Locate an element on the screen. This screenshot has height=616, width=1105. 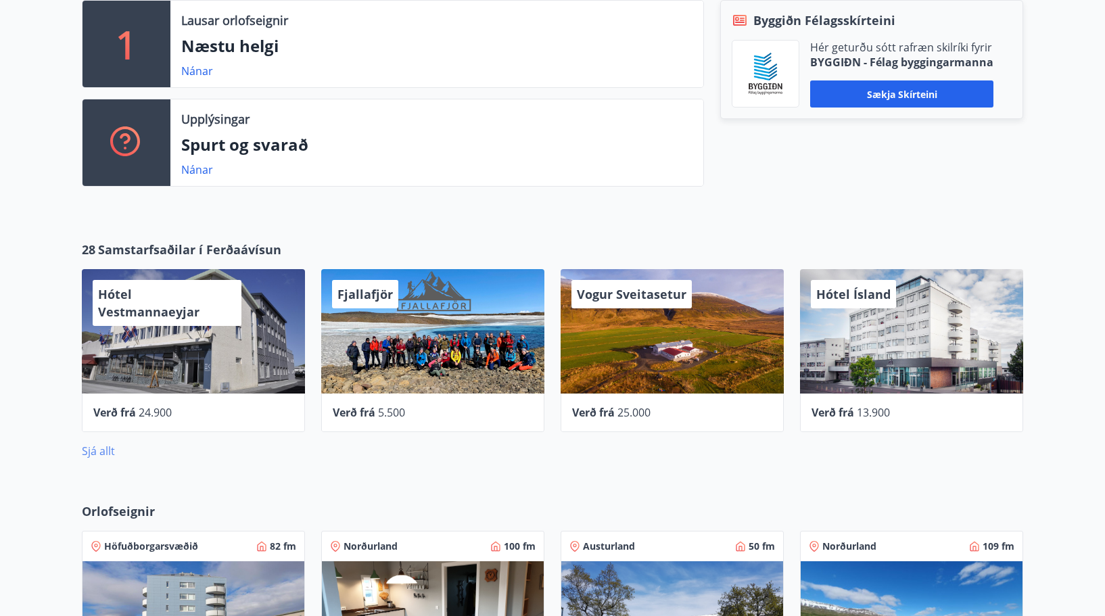
img: BKlGVmlTW1Qrz68WFGMFQUcXHWdQd7yePWMkvn3i.png is located at coordinates (765, 74).